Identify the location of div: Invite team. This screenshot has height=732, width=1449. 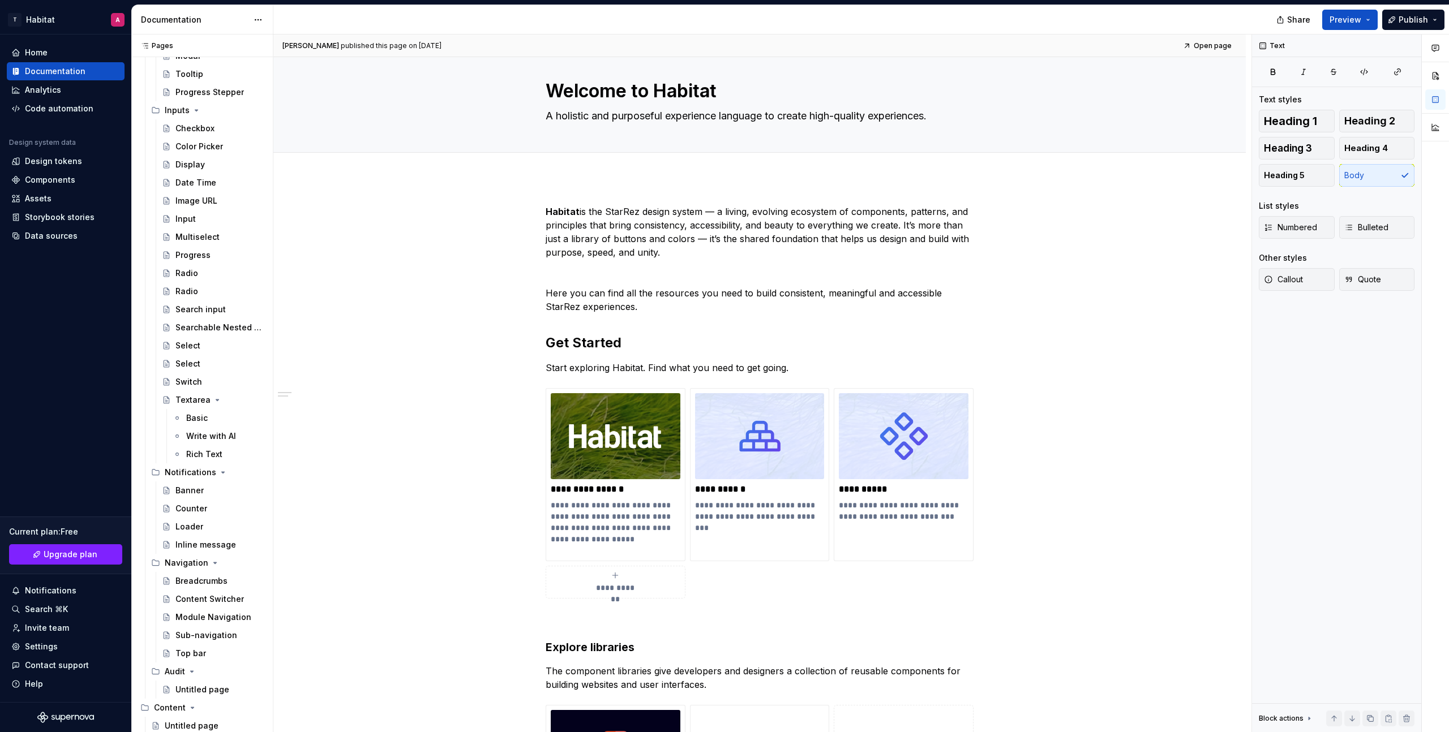
(47, 628).